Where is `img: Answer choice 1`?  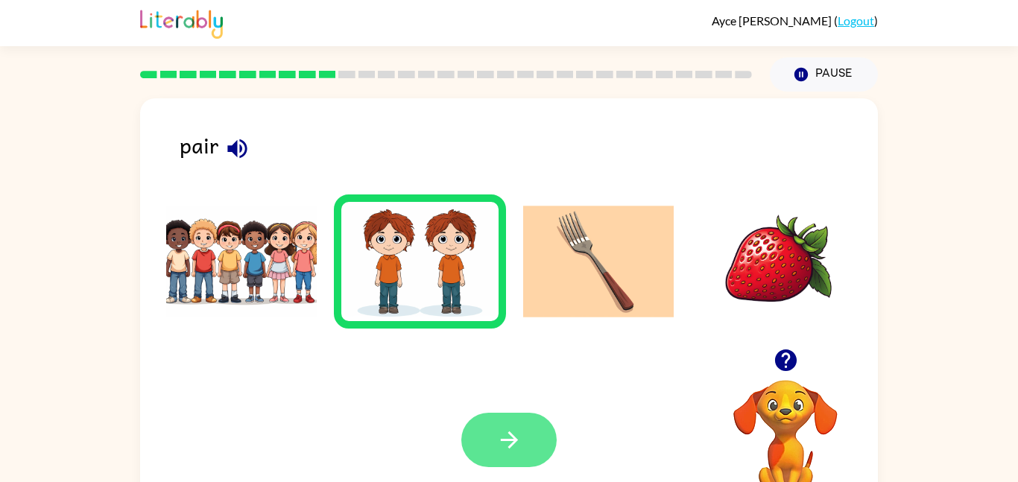 img: Answer choice 1 is located at coordinates (241, 262).